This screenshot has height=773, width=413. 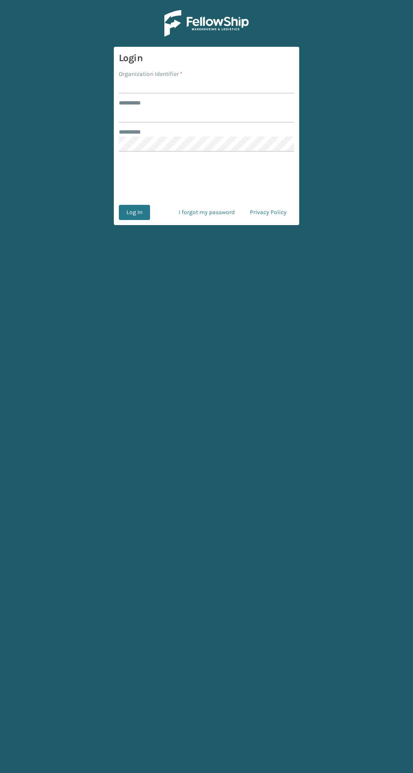 What do you see at coordinates (134, 212) in the screenshot?
I see `button: Log In` at bounding box center [134, 212].